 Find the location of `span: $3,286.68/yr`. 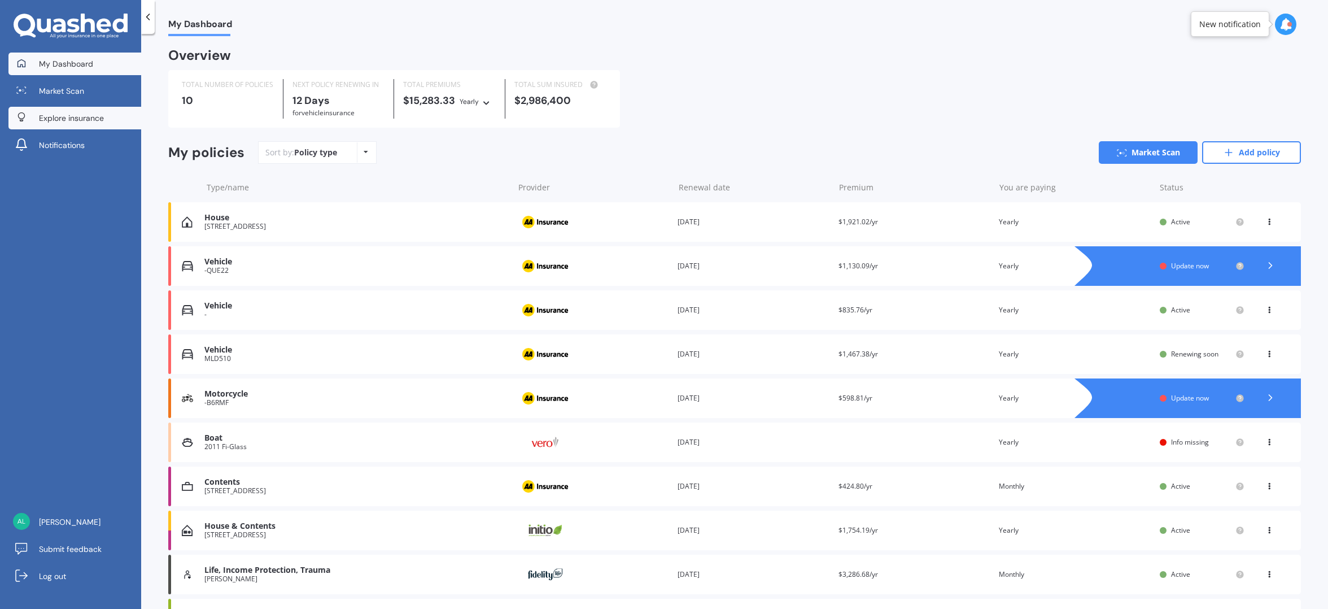

span: $3,286.68/yr is located at coordinates (858, 574).